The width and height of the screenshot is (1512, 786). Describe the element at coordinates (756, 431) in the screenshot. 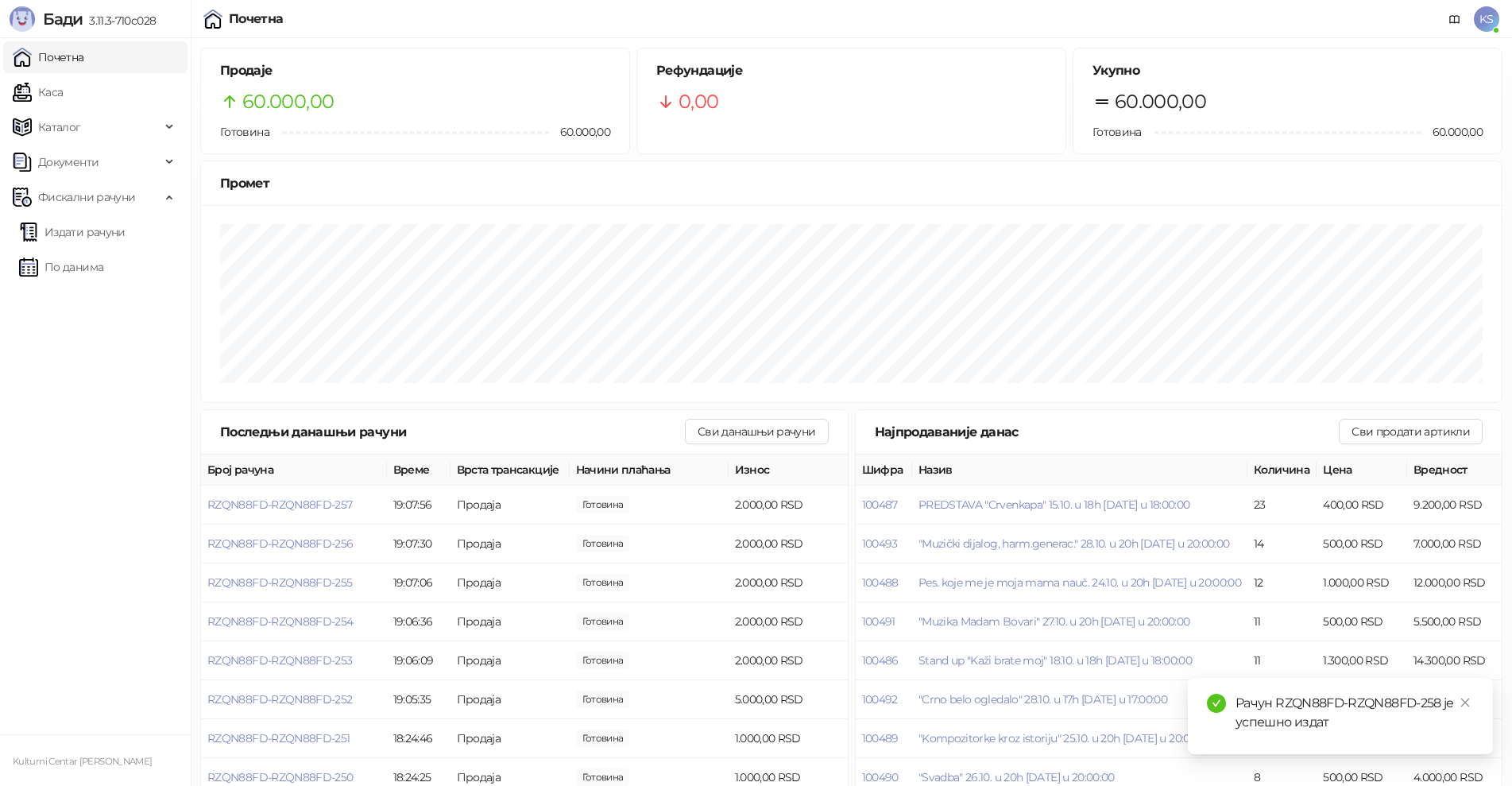

I see `button: Сви данашњи рачуни` at that location.